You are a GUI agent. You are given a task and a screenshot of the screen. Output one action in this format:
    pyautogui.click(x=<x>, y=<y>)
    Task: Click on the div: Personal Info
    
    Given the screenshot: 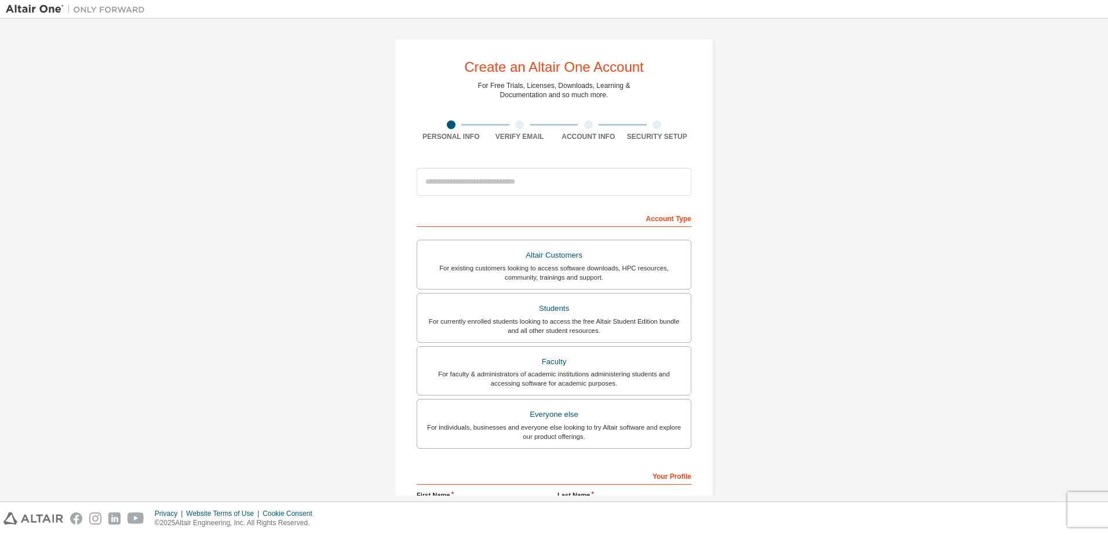 What is the action you would take?
    pyautogui.click(x=451, y=137)
    